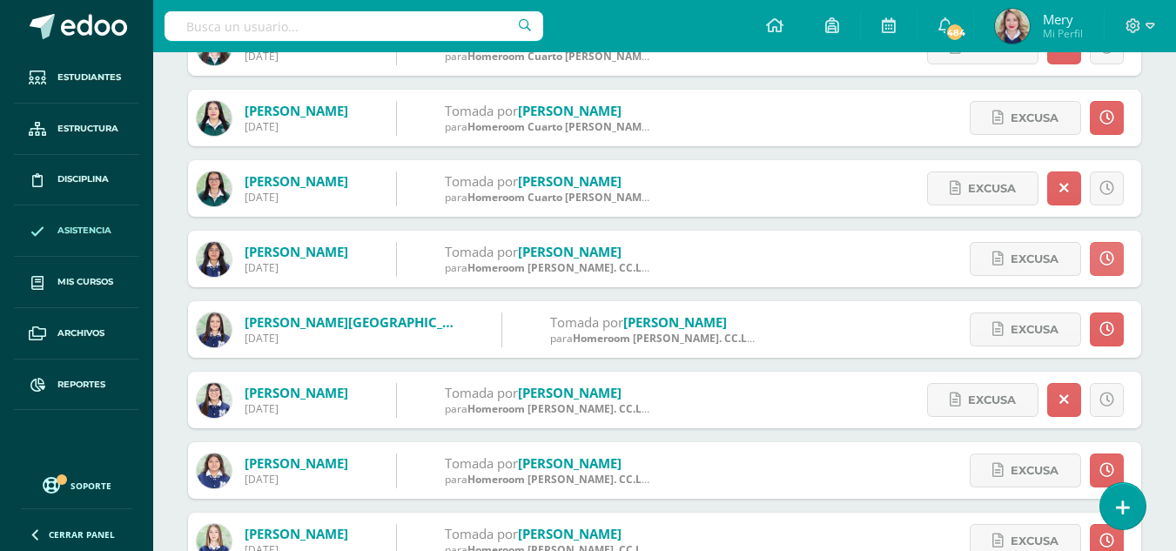  What do you see at coordinates (77, 385) in the screenshot?
I see `a: Reportes` at bounding box center [77, 385].